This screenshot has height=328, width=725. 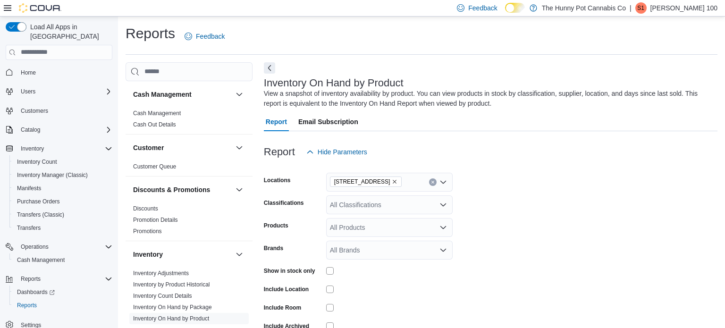 I want to click on button: Customers, so click(x=59, y=110).